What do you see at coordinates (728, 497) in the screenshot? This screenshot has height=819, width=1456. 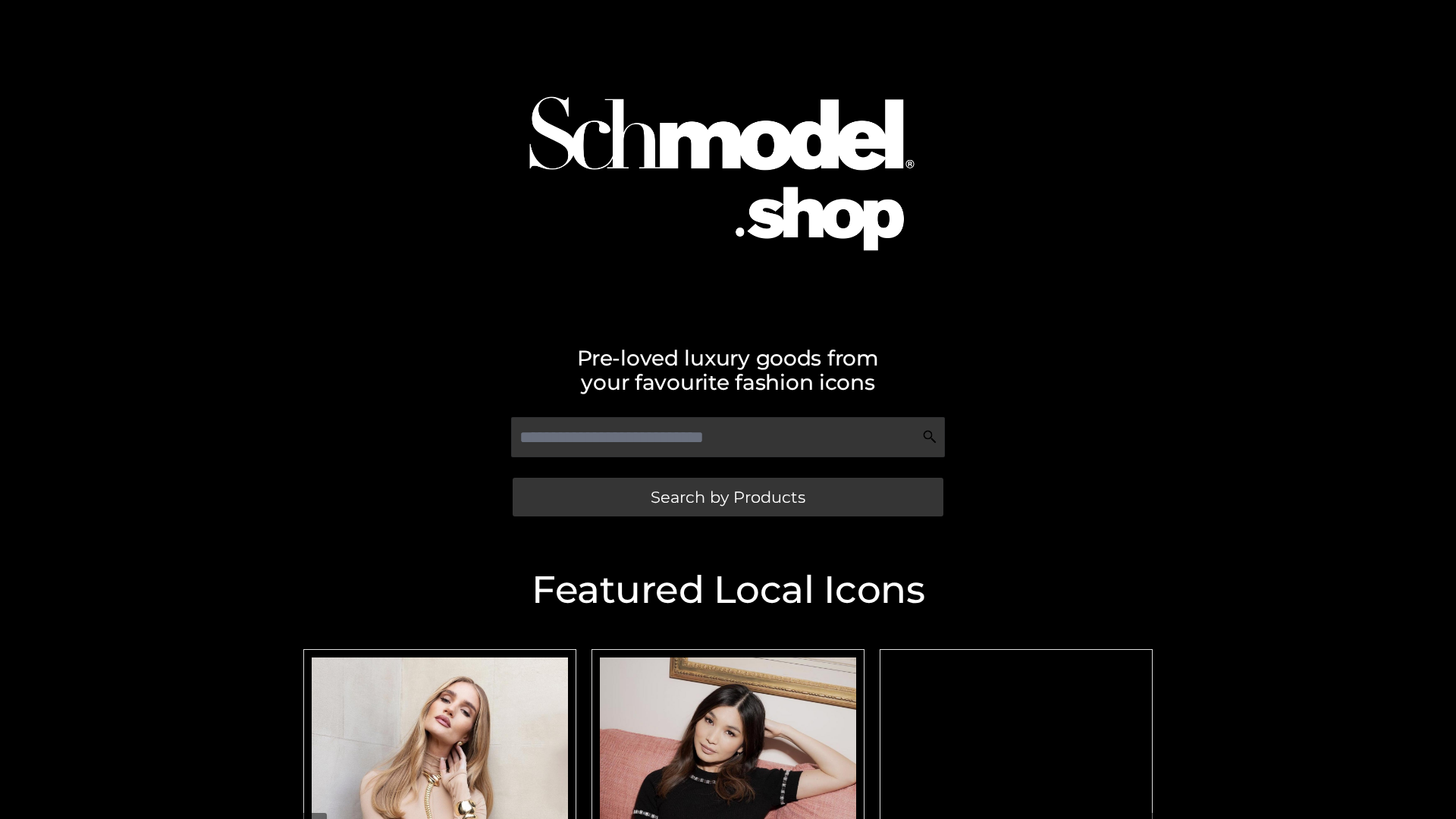 I see `span: Search by Products` at bounding box center [728, 497].